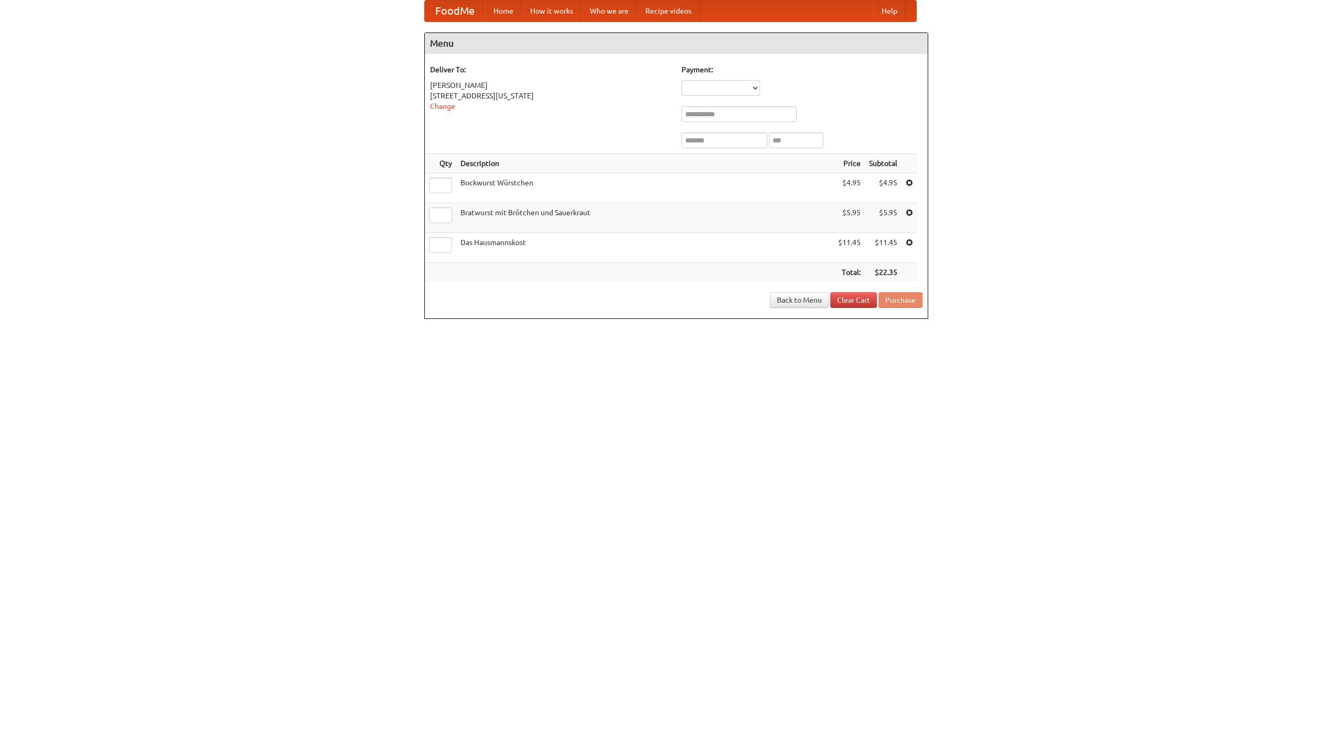 The width and height of the screenshot is (1341, 741). What do you see at coordinates (853, 300) in the screenshot?
I see `a: Clear Cart` at bounding box center [853, 300].